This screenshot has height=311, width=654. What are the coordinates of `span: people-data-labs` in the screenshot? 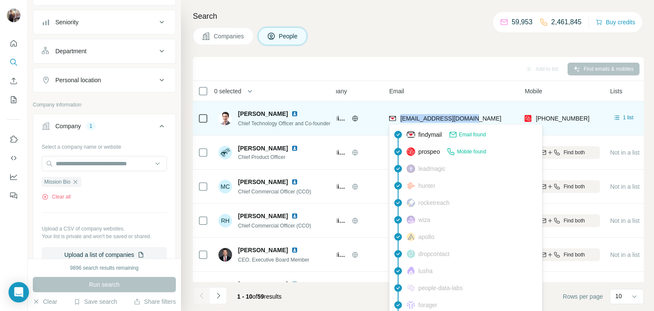 It's located at (441, 288).